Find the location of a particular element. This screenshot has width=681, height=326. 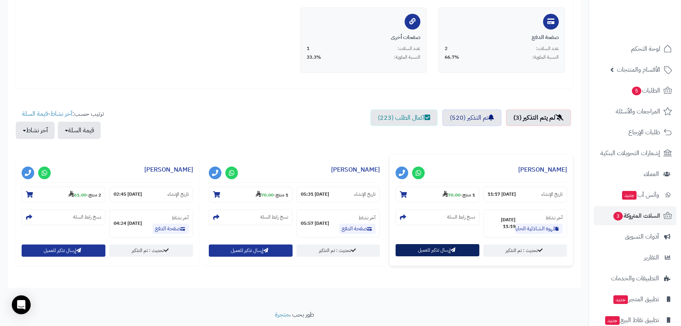

span: 33.3% is located at coordinates (314, 57).